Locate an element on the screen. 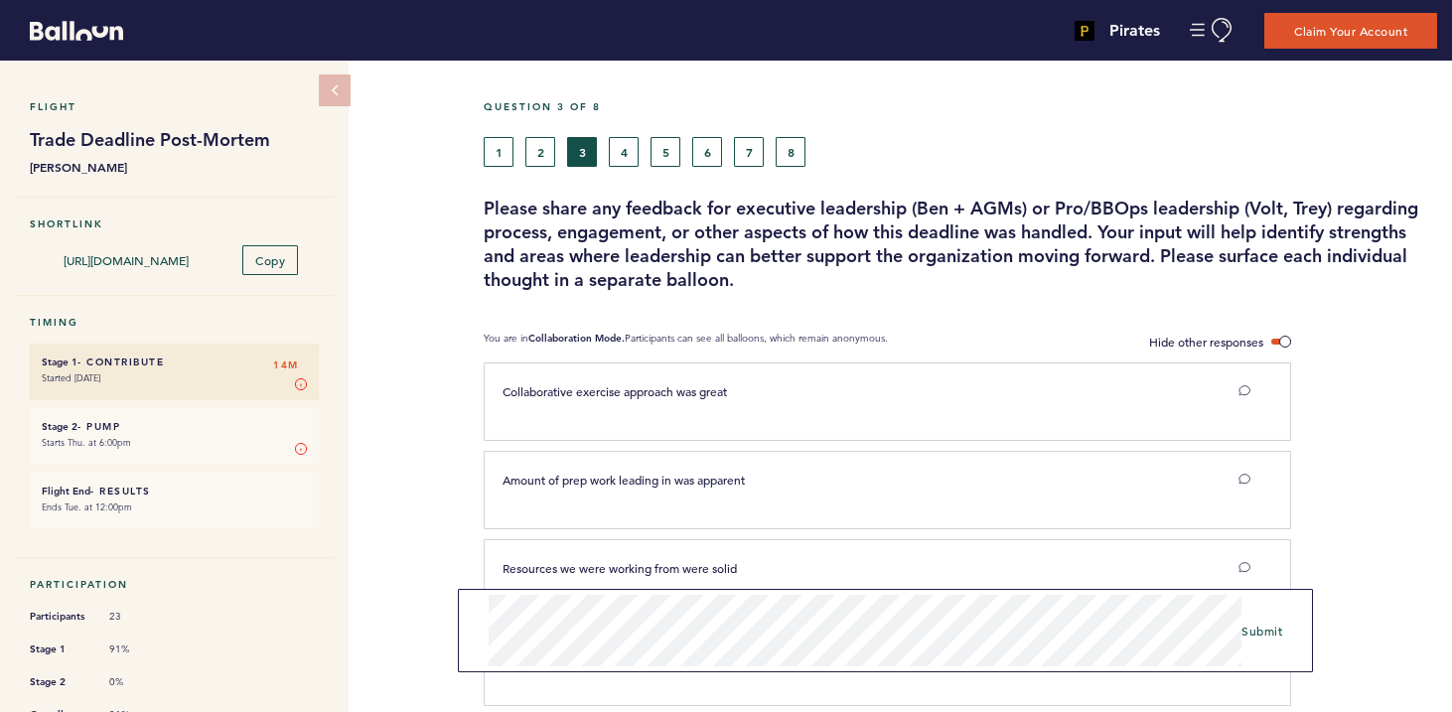 The image size is (1452, 712). a: Balloon is located at coordinates (69, 30).